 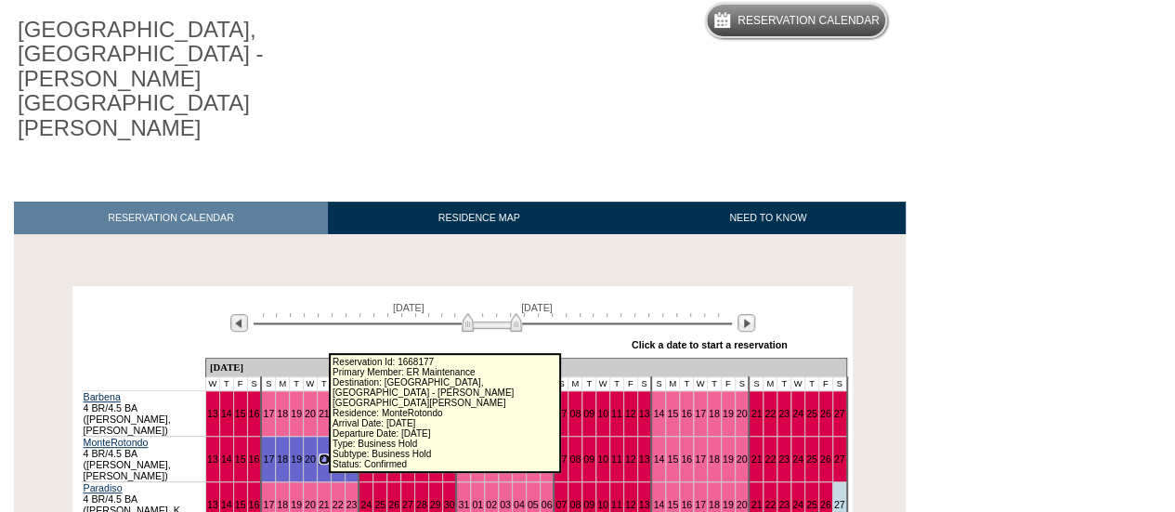 I want to click on a: 07, so click(x=561, y=459).